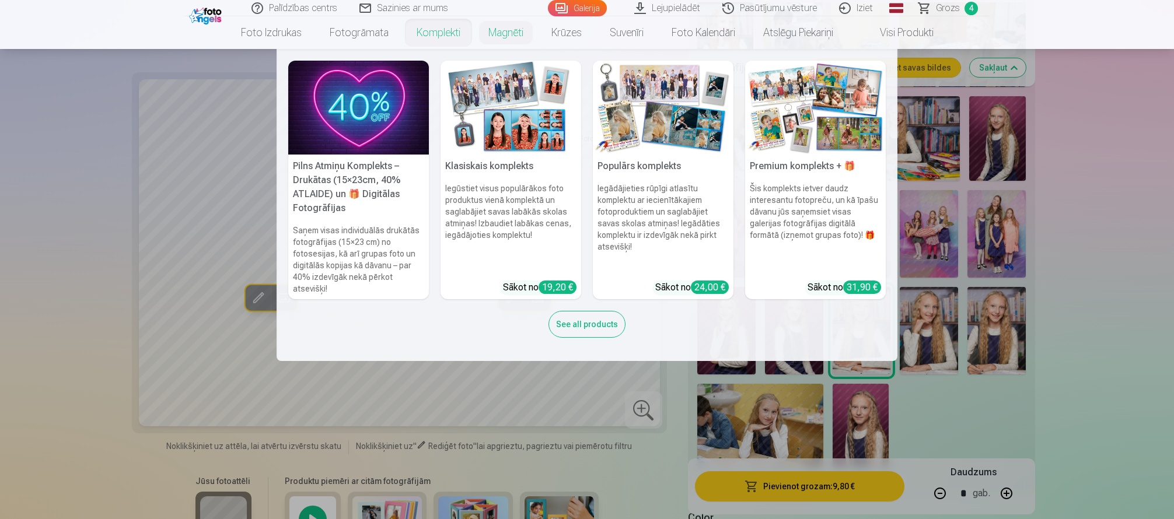 This screenshot has height=519, width=1174. What do you see at coordinates (358, 180) in the screenshot?
I see `a: Pilns Atmiņu Komplekts – Drukātas (15×23cm, 40% ATLAIDE) un 🎁 Digitālas Fotogrāfijas Pilns Atmiņu...` at bounding box center [358, 180].